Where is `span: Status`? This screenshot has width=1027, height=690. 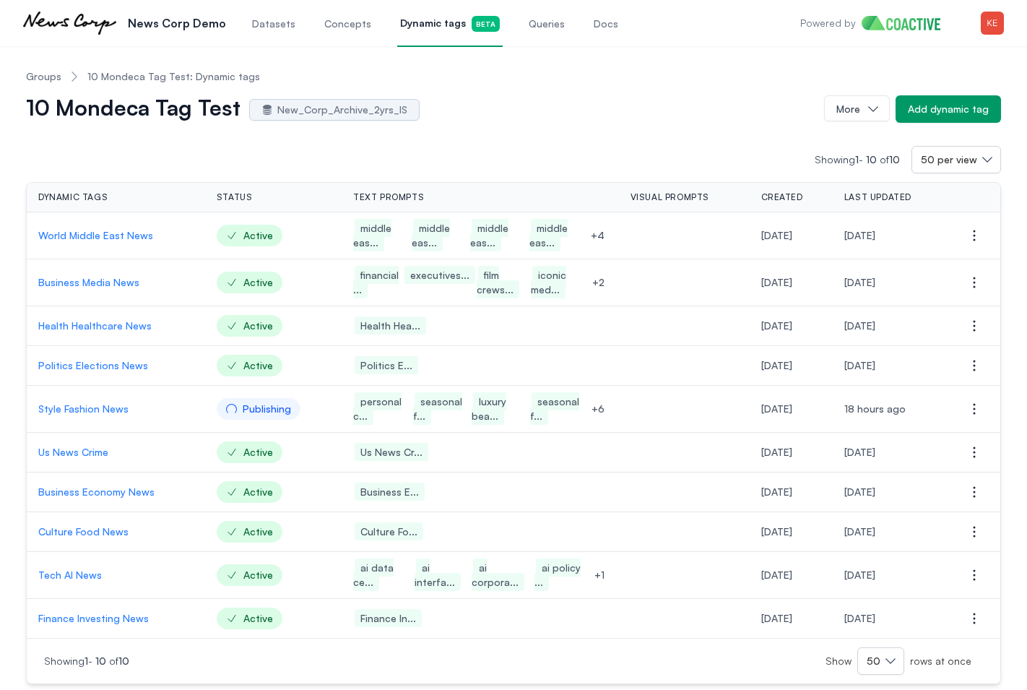 span: Status is located at coordinates (235, 197).